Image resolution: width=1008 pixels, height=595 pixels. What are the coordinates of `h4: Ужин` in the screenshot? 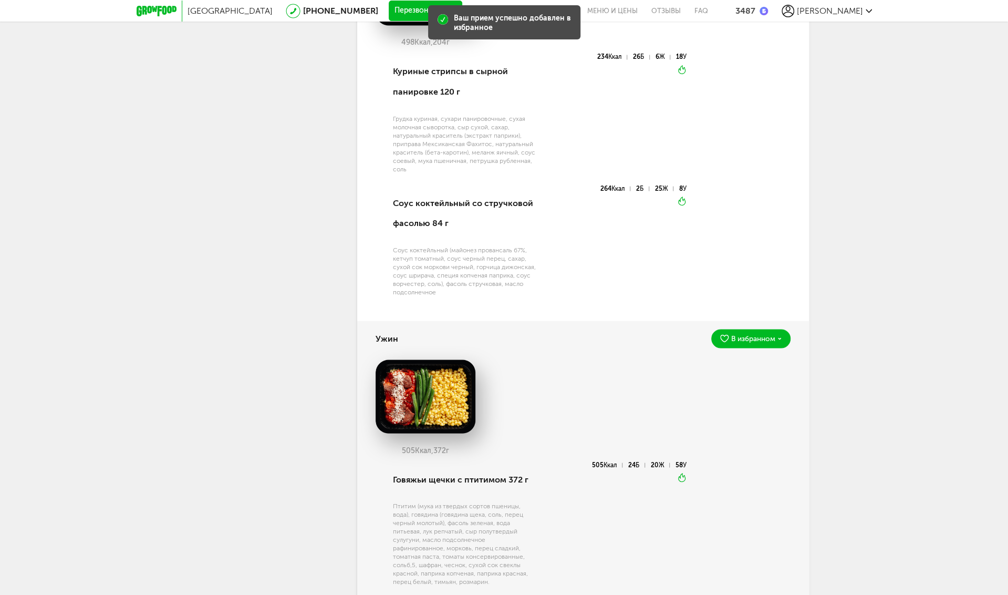 It's located at (387, 338).